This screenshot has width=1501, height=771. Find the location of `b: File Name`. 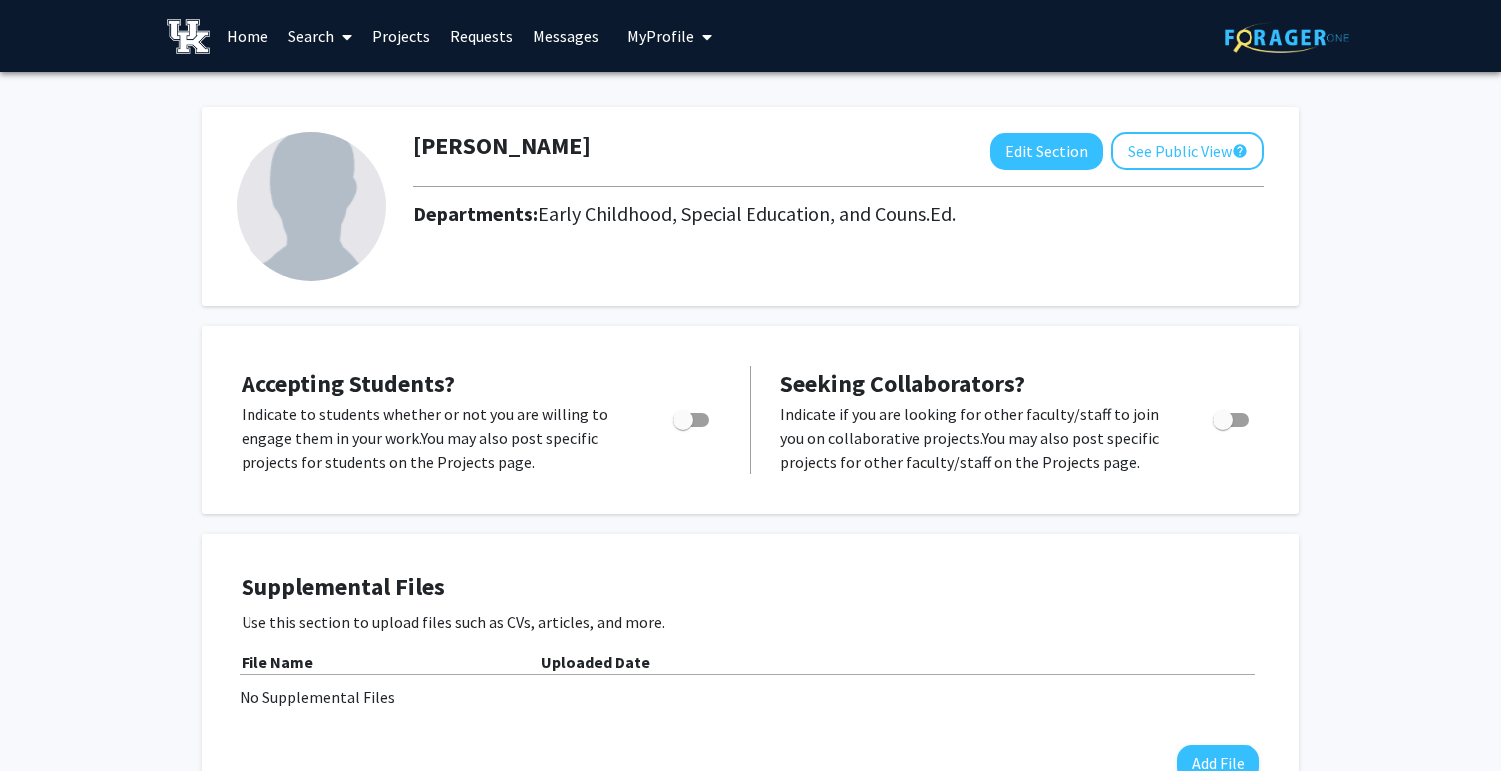

b: File Name is located at coordinates (277, 663).